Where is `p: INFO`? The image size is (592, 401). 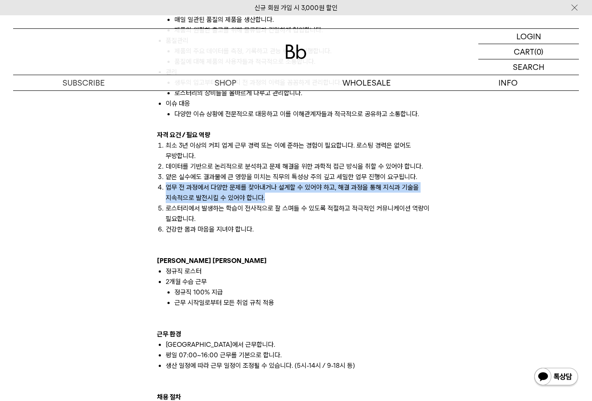 p: INFO is located at coordinates (508, 83).